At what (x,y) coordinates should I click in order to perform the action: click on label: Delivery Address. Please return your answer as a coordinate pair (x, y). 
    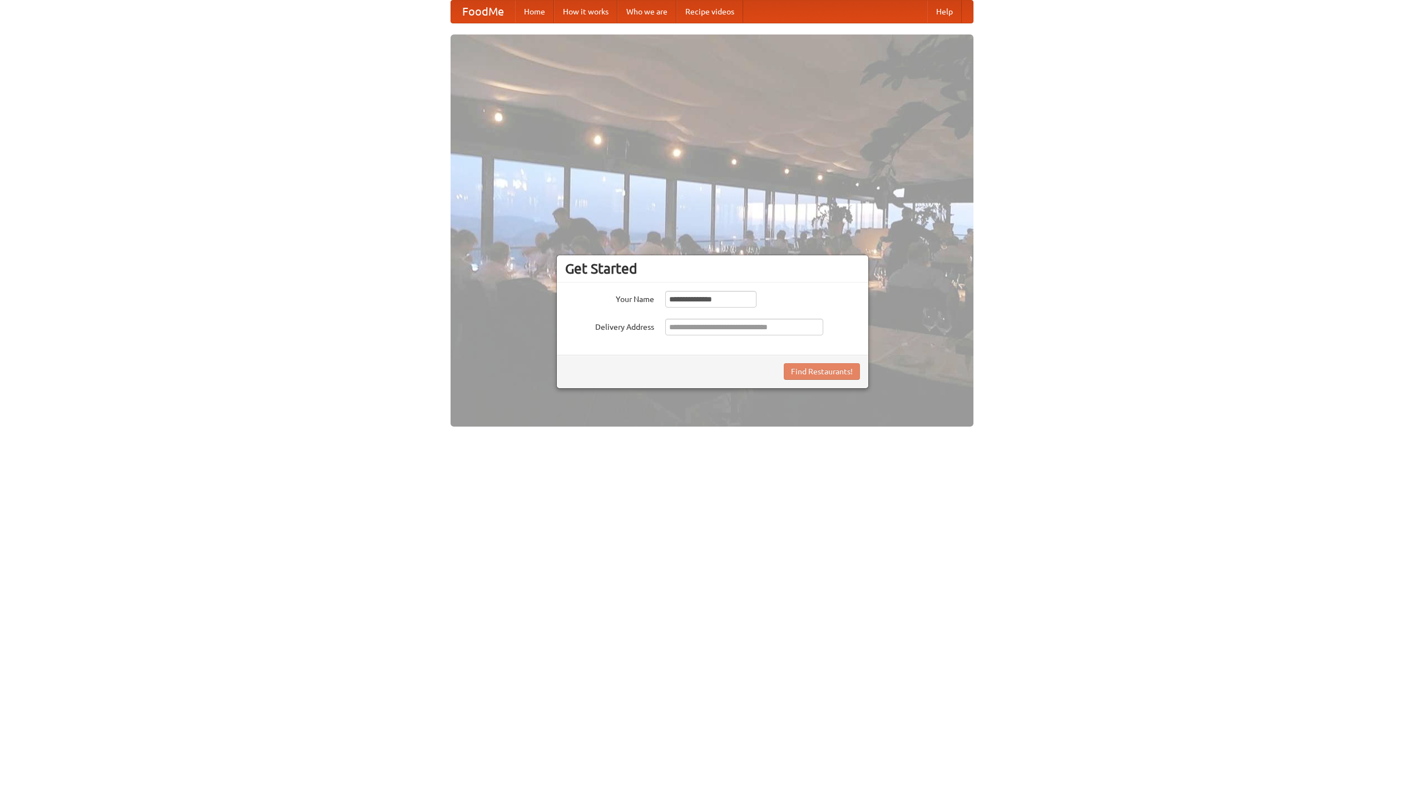
    Looking at the image, I should click on (610, 325).